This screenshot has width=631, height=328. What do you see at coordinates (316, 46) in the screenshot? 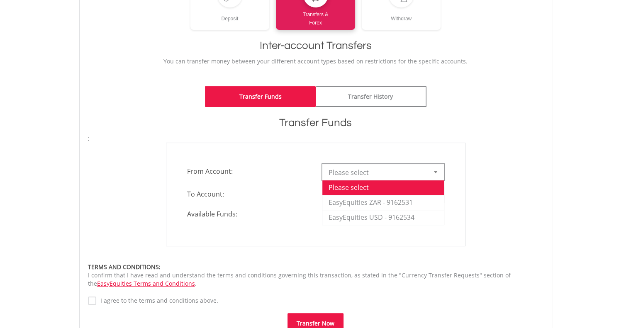
I see `h1: Inter-account Transfers` at bounding box center [316, 46].